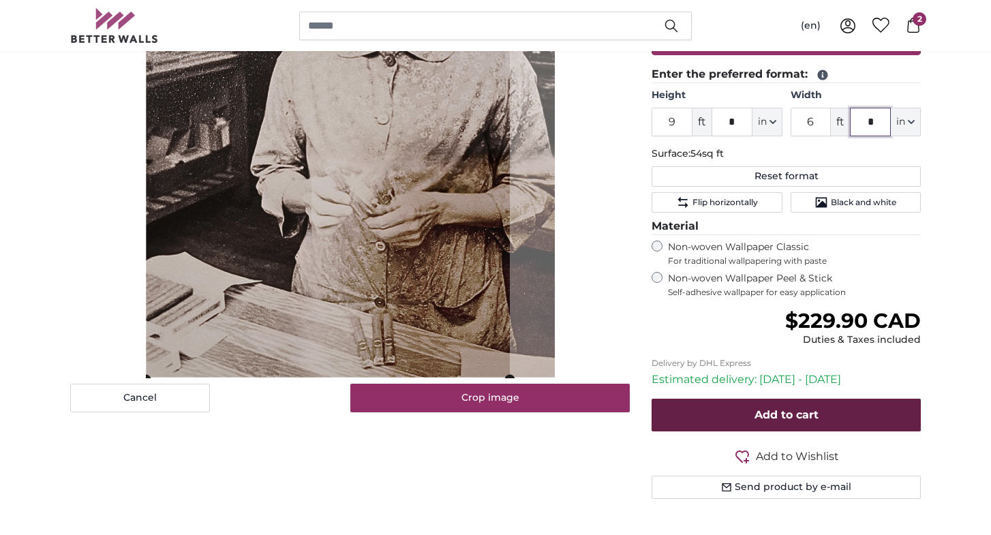 The width and height of the screenshot is (991, 535). I want to click on span: Flip horizontally, so click(725, 202).